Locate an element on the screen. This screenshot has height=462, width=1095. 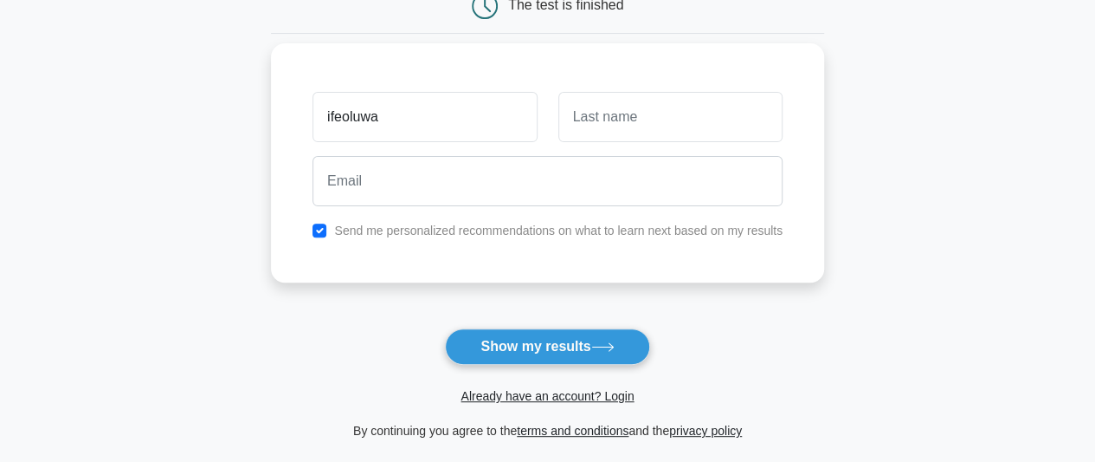
a: terms and conditions is located at coordinates (572, 430).